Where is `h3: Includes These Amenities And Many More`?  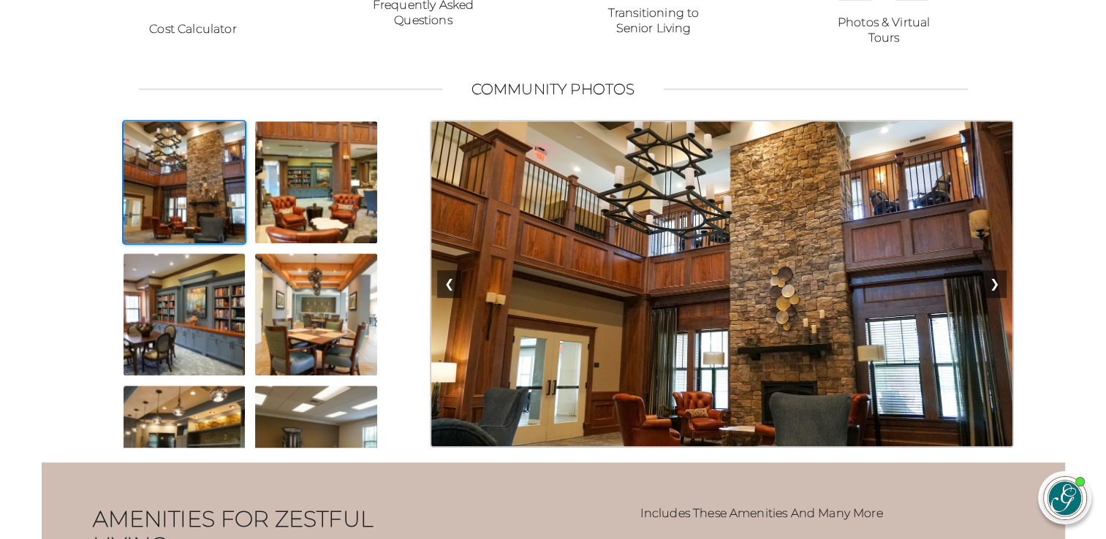
h3: Includes These Amenities And Many More is located at coordinates (761, 513).